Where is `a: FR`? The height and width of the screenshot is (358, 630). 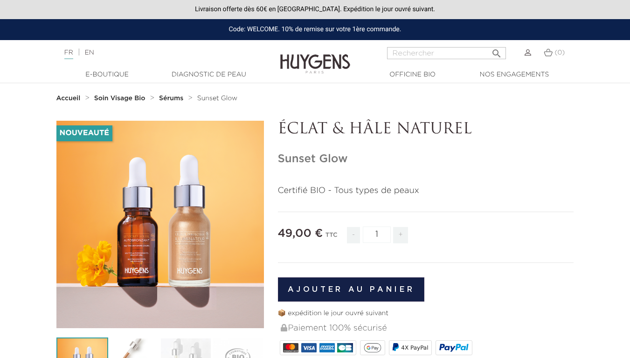 a: FR is located at coordinates (69, 54).